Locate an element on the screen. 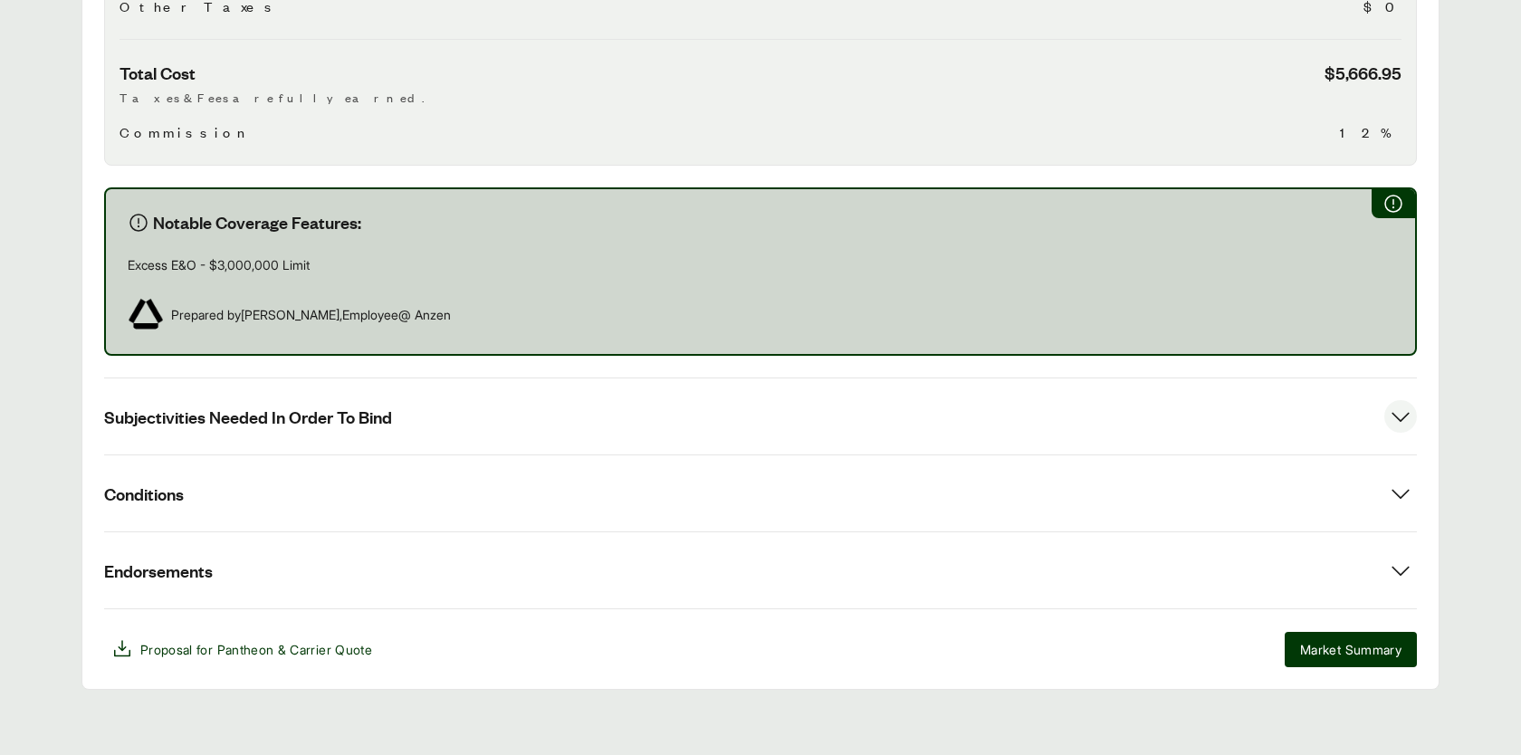 This screenshot has height=755, width=1521. span: Pantheon is located at coordinates (245, 649).